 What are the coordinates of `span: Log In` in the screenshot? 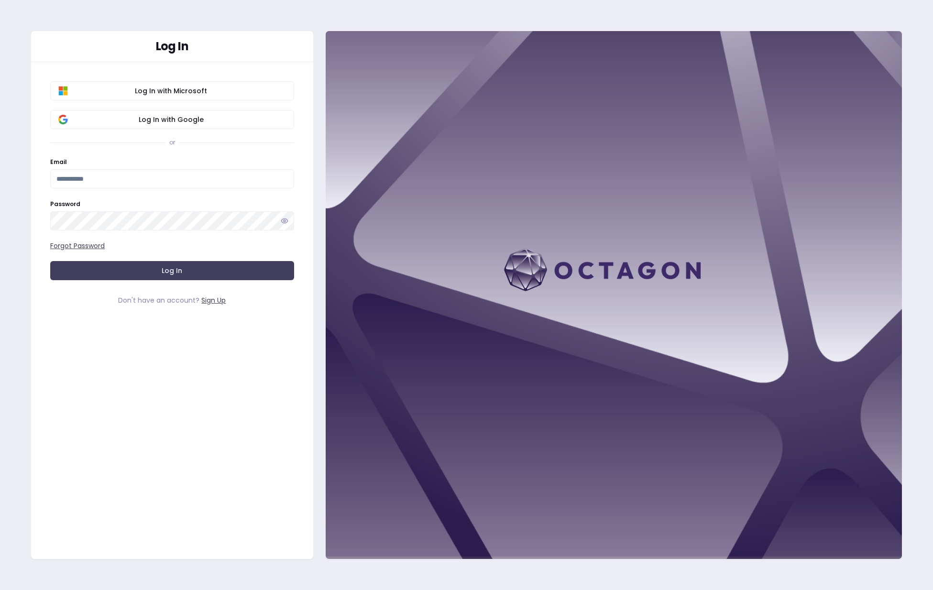 It's located at (172, 271).